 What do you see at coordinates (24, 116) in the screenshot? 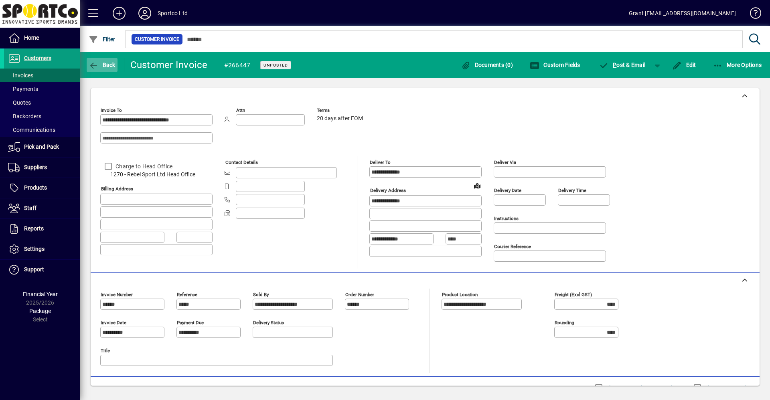
I see `span: Backorders` at bounding box center [24, 116].